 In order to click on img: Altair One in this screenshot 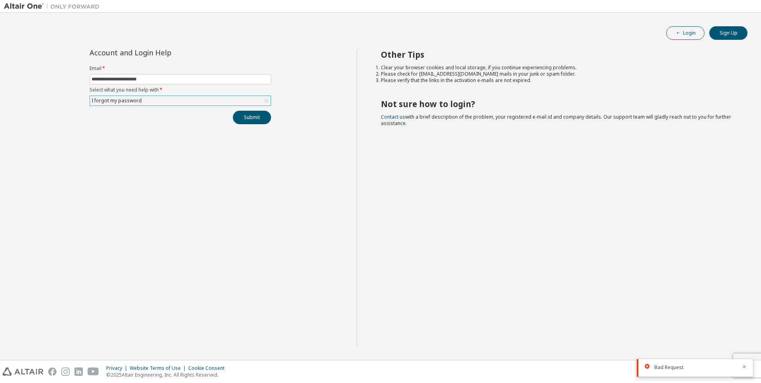, I will do `click(54, 6)`.